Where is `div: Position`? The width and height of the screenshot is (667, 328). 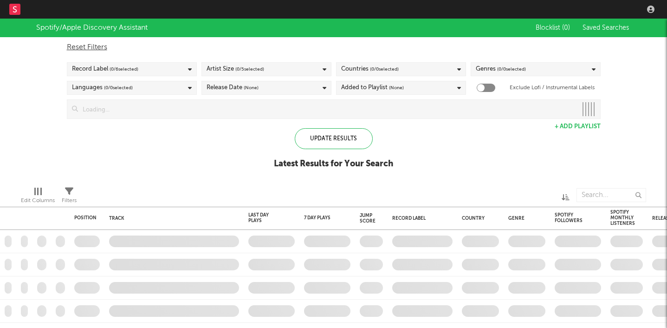 div: Position is located at coordinates (85, 218).